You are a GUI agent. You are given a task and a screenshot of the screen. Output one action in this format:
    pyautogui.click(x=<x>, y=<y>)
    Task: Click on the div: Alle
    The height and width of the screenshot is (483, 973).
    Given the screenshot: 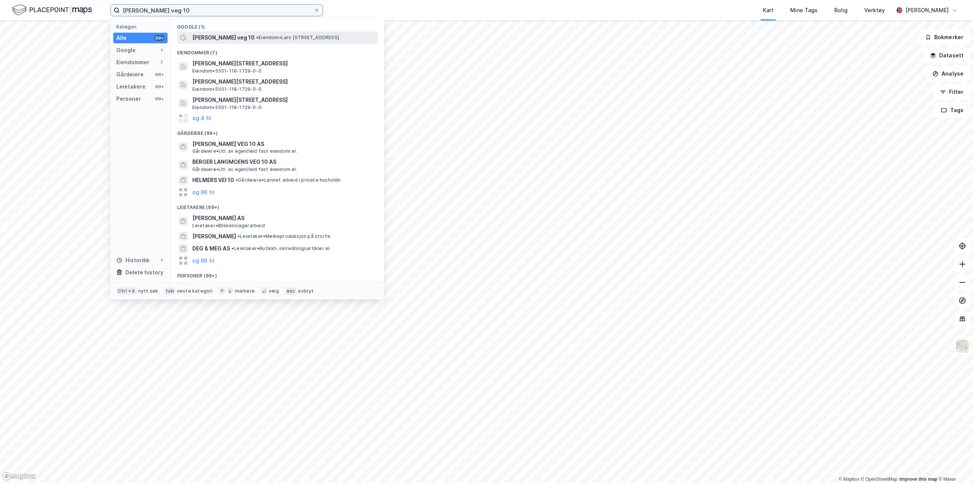 What is the action you would take?
    pyautogui.click(x=121, y=38)
    